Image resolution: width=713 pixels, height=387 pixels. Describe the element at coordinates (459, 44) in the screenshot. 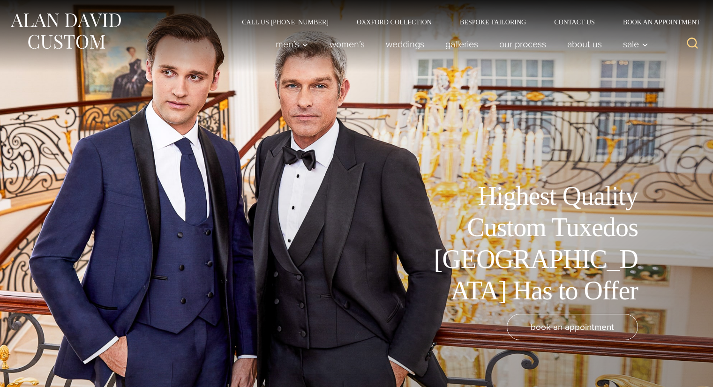

I see `nav: Primary Navigation` at that location.